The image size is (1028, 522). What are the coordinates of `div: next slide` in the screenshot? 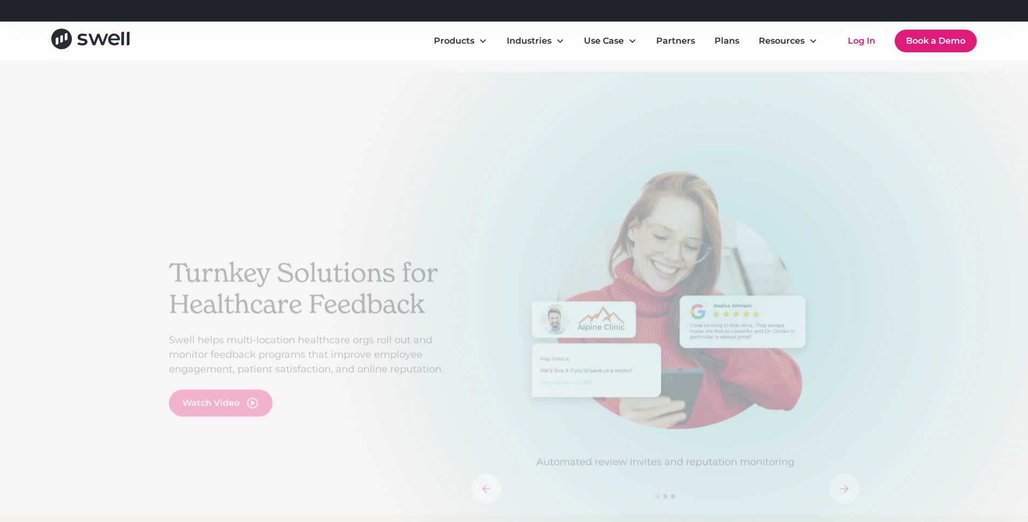 It's located at (845, 489).